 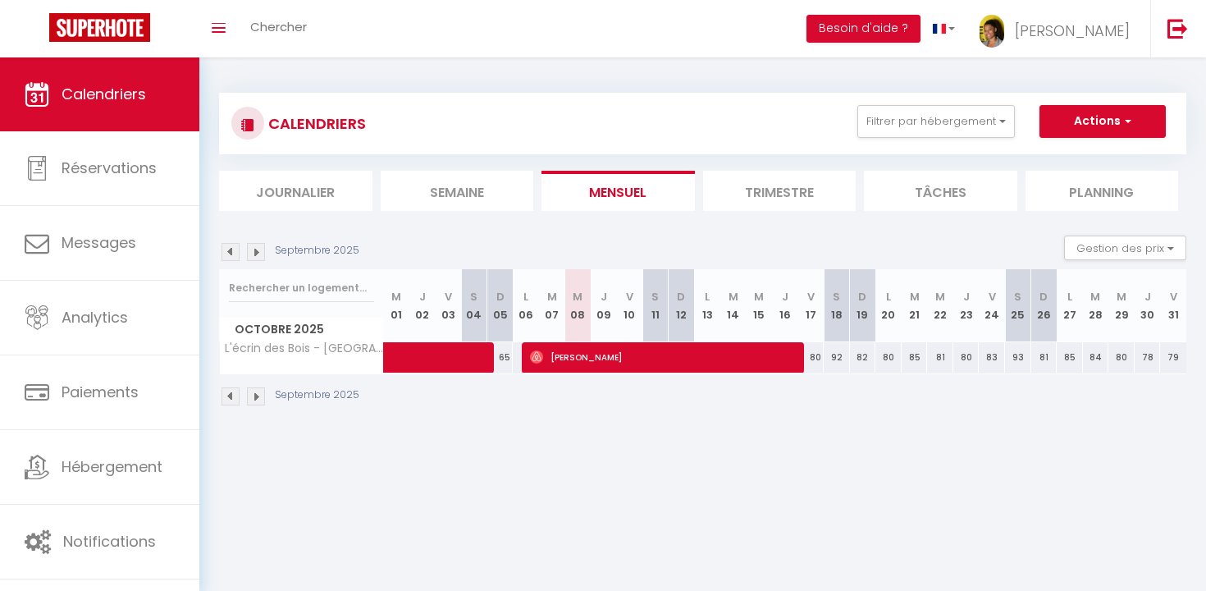 What do you see at coordinates (604, 305) in the screenshot?
I see `th: 09` at bounding box center [604, 305].